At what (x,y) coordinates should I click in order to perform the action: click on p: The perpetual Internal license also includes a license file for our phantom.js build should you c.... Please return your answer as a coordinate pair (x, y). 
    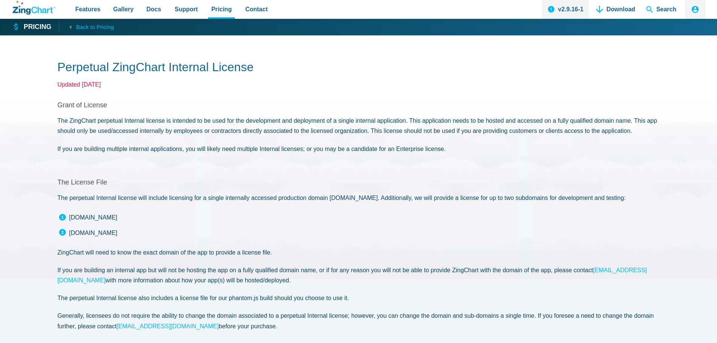
    Looking at the image, I should click on (359, 298).